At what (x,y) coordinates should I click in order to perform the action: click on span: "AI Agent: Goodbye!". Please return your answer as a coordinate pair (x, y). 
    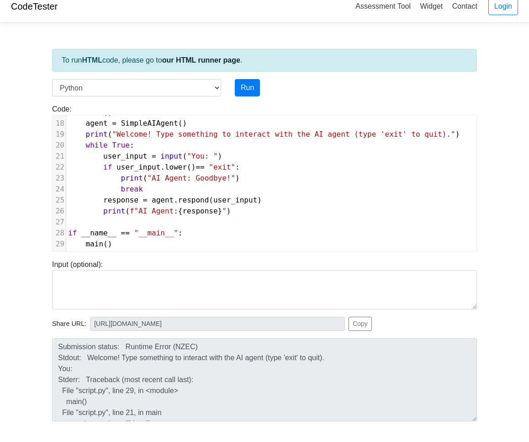
    Looking at the image, I should click on (191, 178).